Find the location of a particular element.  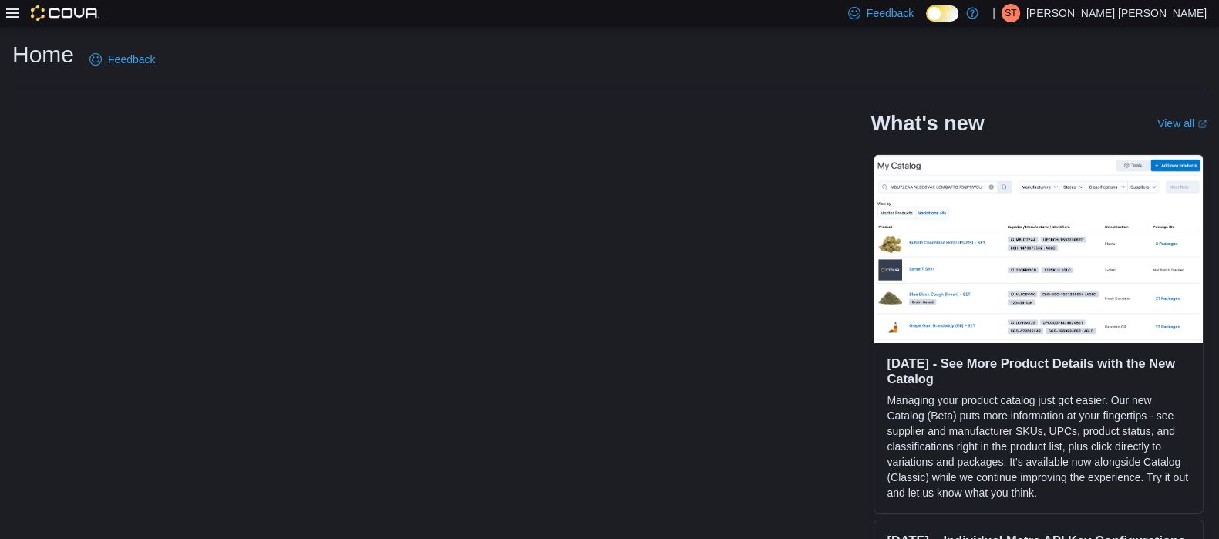

a: View allExternal link is located at coordinates (1182, 123).